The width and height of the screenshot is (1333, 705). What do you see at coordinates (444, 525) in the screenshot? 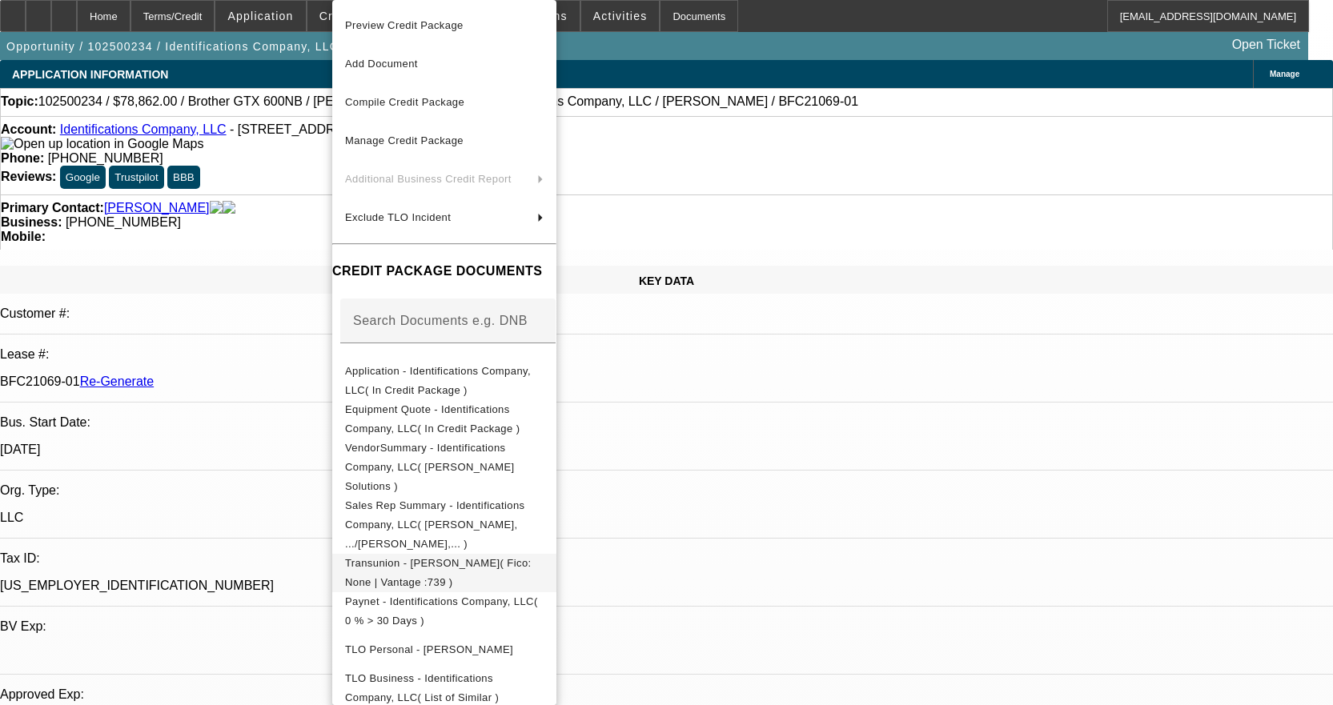
I see `button: Sales Rep Summary - Identifications Company, LLC( Wesolowski, .../Wesolowski,... )` at bounding box center [444, 525].